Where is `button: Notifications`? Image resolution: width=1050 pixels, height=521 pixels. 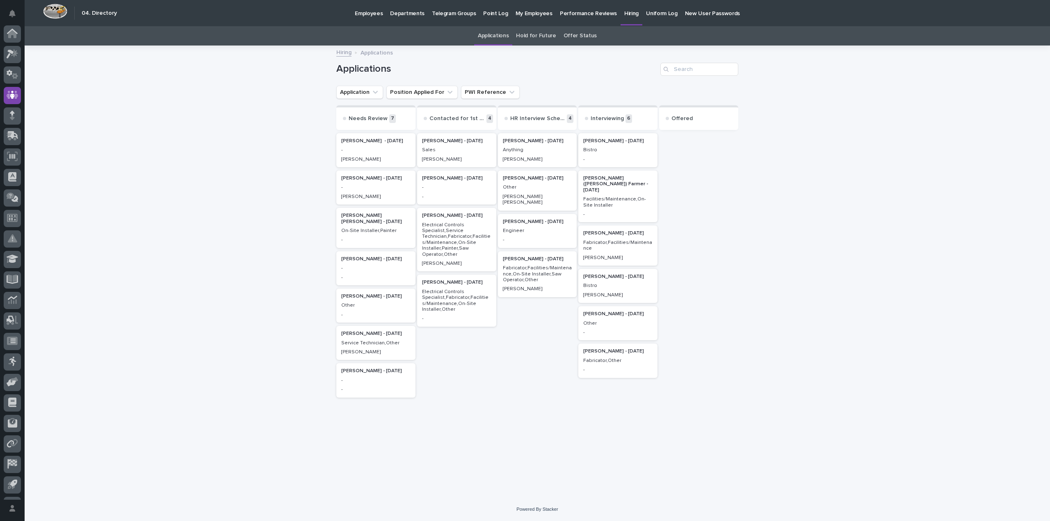 button: Notifications is located at coordinates (12, 14).